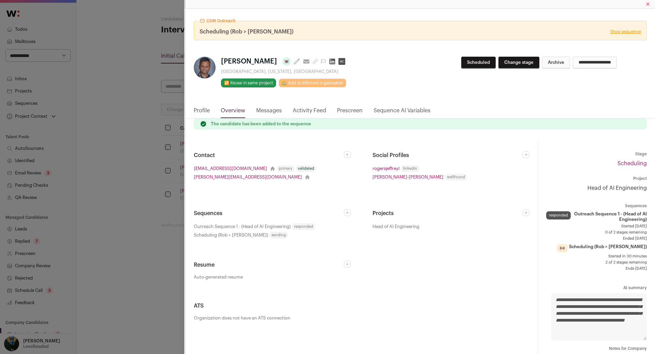 The height and width of the screenshot is (354, 655). What do you see at coordinates (205, 68) in the screenshot?
I see `img: 1da5270514f89e9644e399958b78f442e038f0cf43bd92ae07fa78daab1d04bc` at bounding box center [205, 68].